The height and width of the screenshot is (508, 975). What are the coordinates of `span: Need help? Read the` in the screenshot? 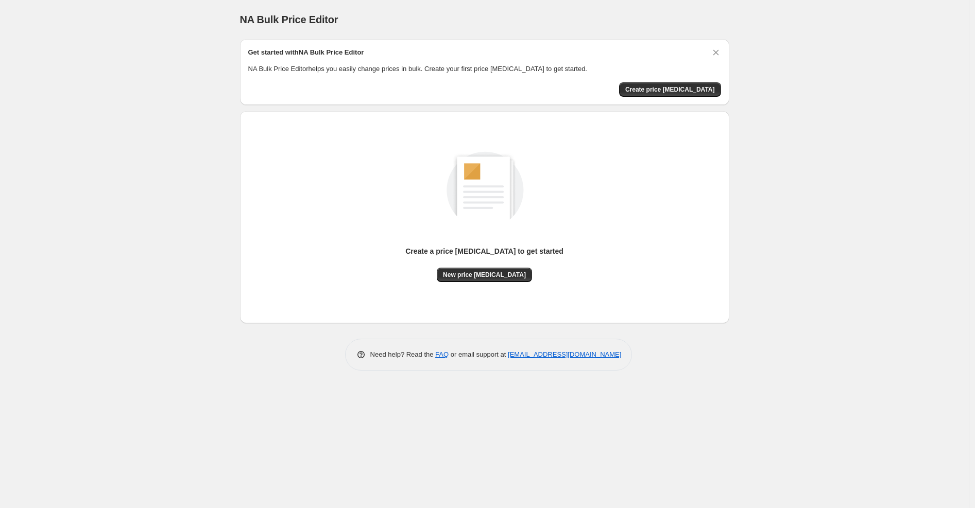 It's located at (403, 354).